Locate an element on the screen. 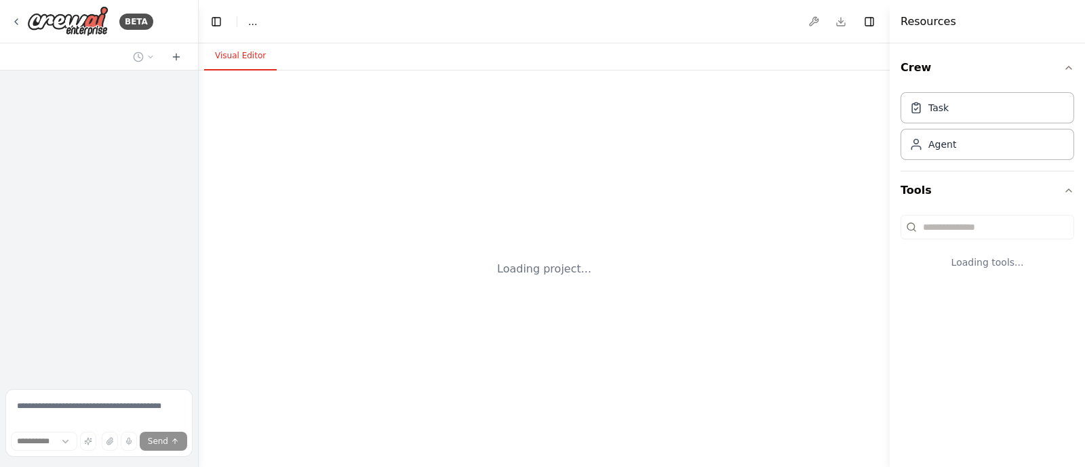 This screenshot has height=467, width=1085. div: Crew is located at coordinates (987, 129).